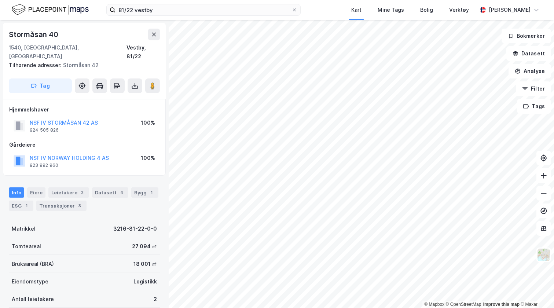  What do you see at coordinates (203, 10) in the screenshot?
I see `input: Søk på adresse, matrikkel, gårdeiere, leietakere eller personer` at bounding box center [203, 10].